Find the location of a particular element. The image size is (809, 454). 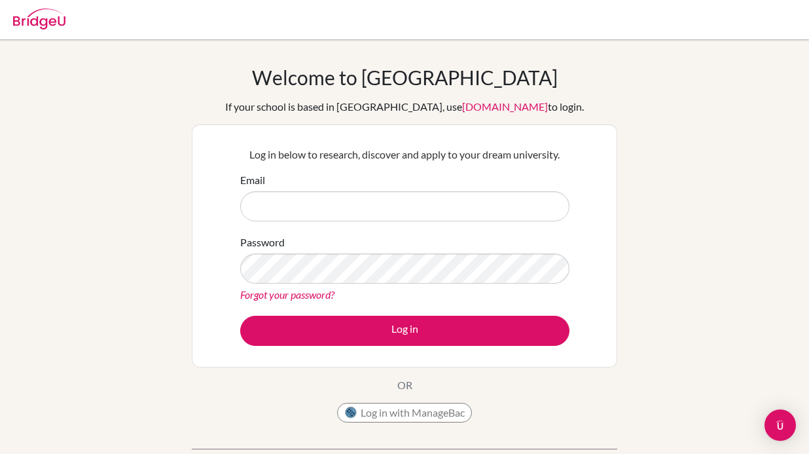

button: Log in with ManageBac is located at coordinates (404, 412).